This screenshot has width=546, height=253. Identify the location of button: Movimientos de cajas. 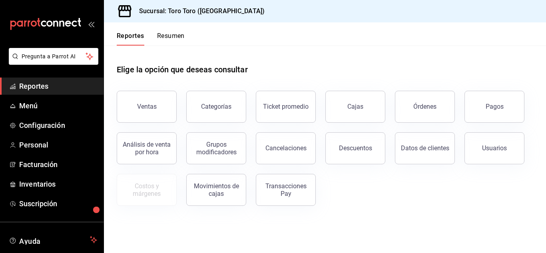
(216, 190).